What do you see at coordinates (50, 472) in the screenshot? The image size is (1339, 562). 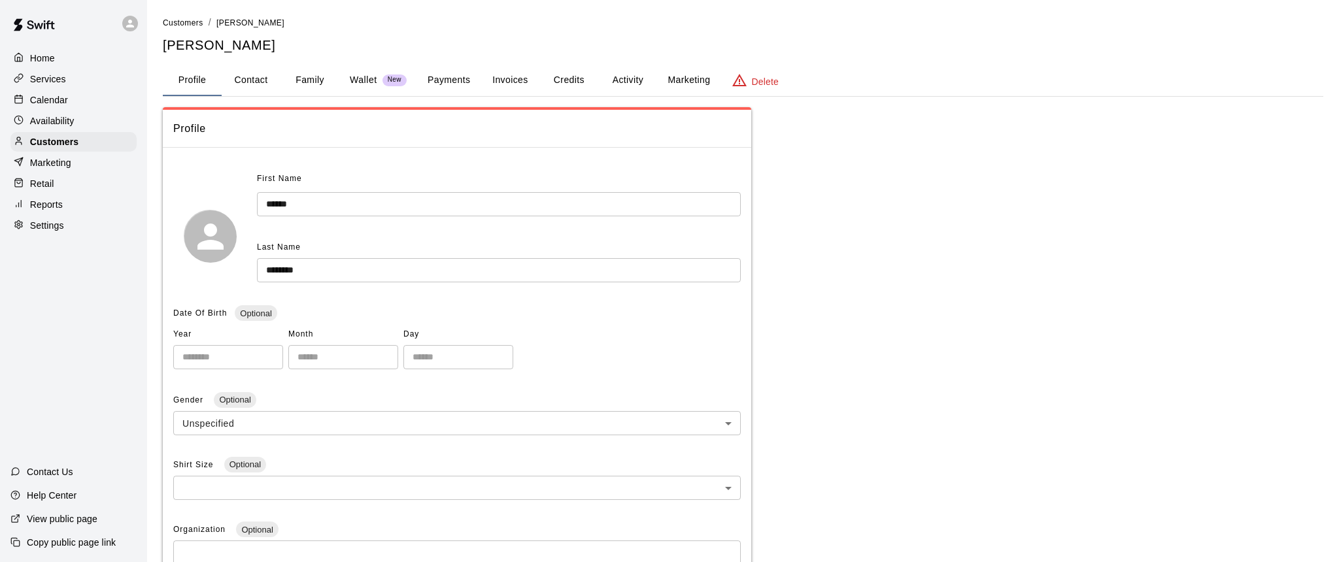 I see `p: Contact Us` at bounding box center [50, 472].